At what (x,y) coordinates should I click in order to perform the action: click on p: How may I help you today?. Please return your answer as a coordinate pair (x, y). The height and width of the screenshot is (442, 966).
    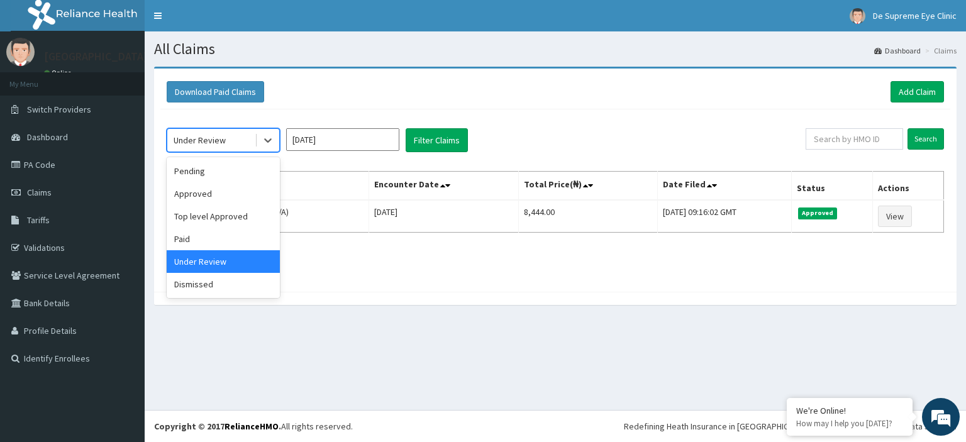
    Looking at the image, I should click on (850, 423).